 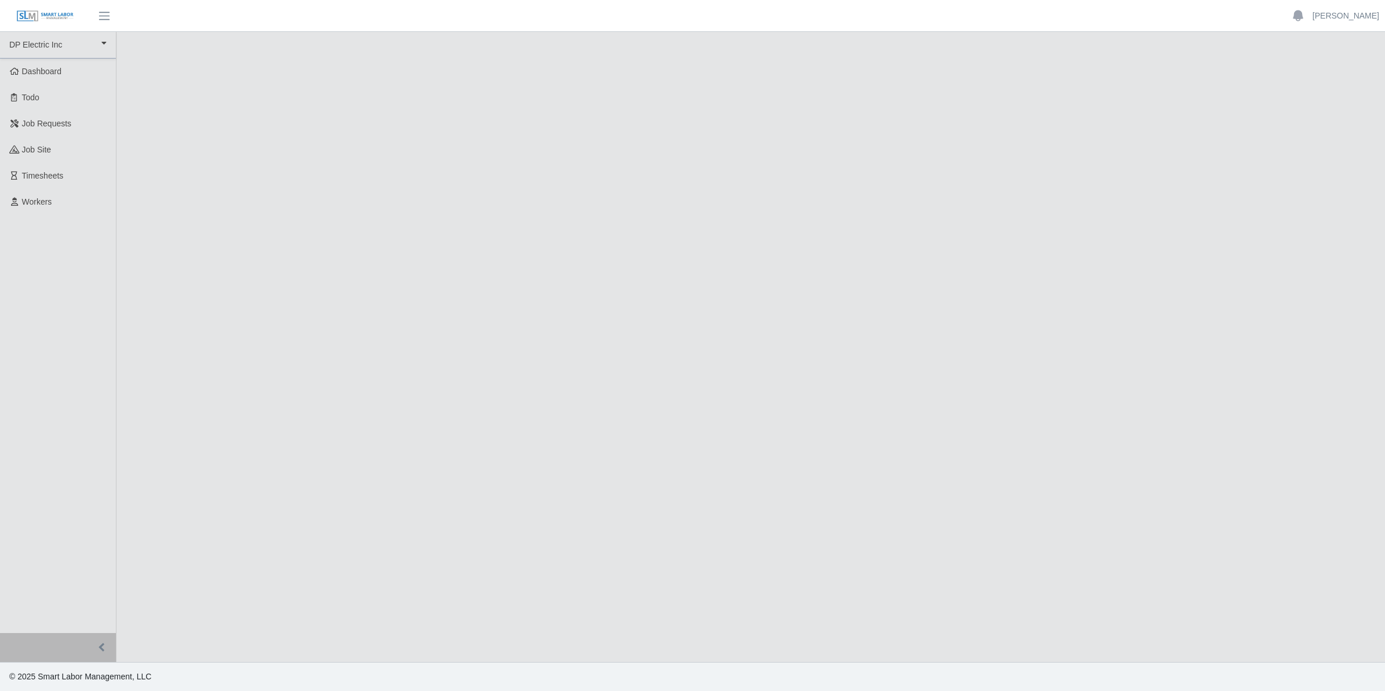 I want to click on span: Job Requests, so click(x=47, y=123).